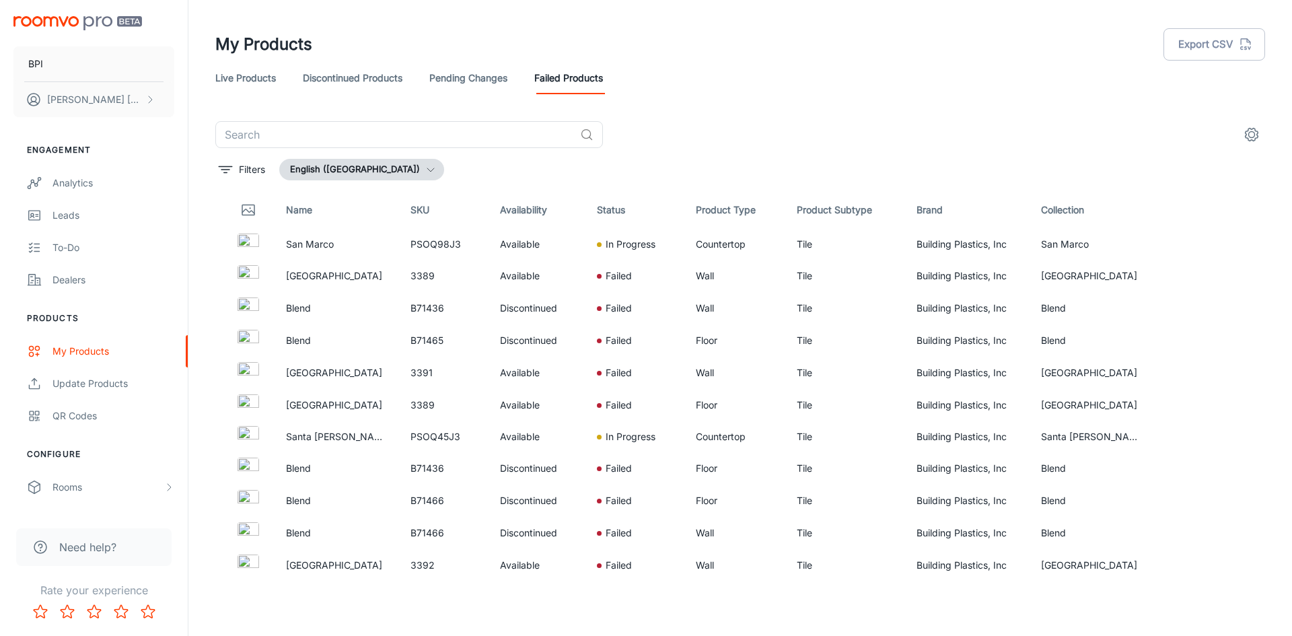  I want to click on th: Product Subtype, so click(846, 210).